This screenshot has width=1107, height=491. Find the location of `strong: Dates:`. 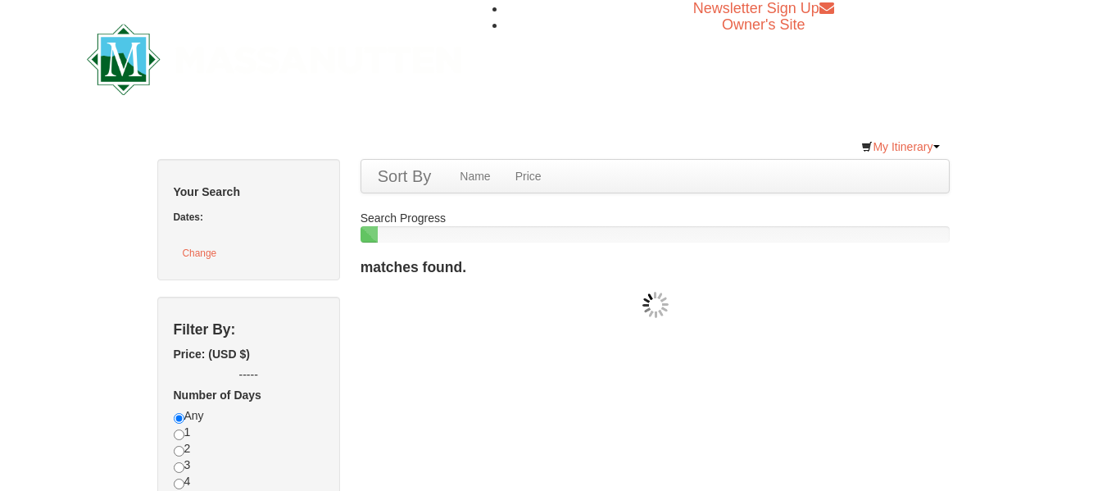

strong: Dates: is located at coordinates (188, 217).